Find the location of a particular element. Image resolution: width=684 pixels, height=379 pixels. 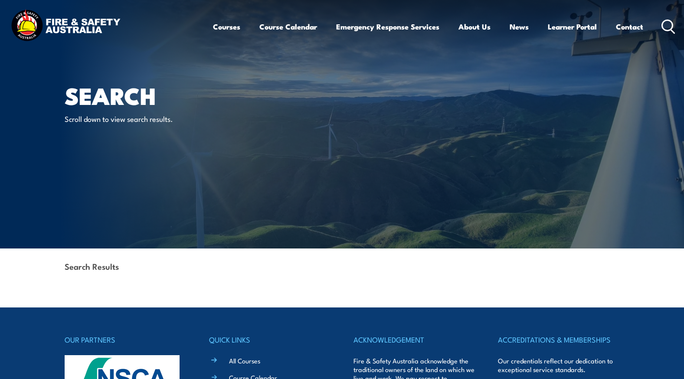

h4: OUR PARTNERS is located at coordinates (125, 340).